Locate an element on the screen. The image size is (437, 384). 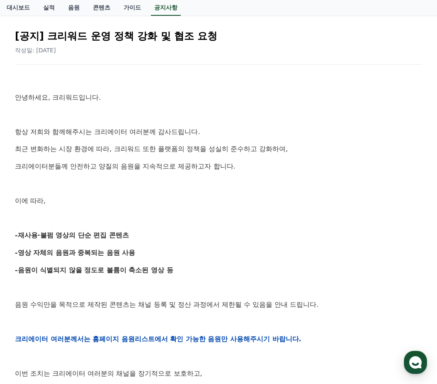
strong: 크리에이터 여러분께서는 홈페이지 음원리스트에서 확인 가능한 음원만 사용해주시기 바랍니다. is located at coordinates (158, 338).